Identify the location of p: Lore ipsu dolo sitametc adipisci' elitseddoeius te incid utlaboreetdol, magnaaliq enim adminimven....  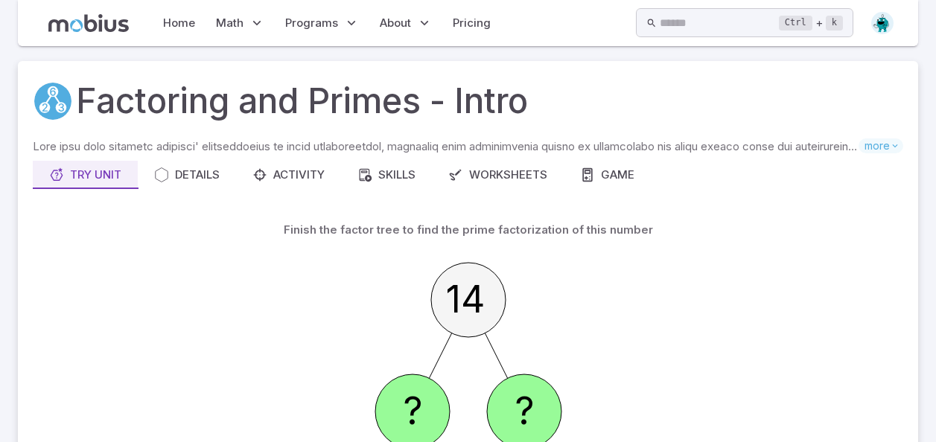
(445, 147).